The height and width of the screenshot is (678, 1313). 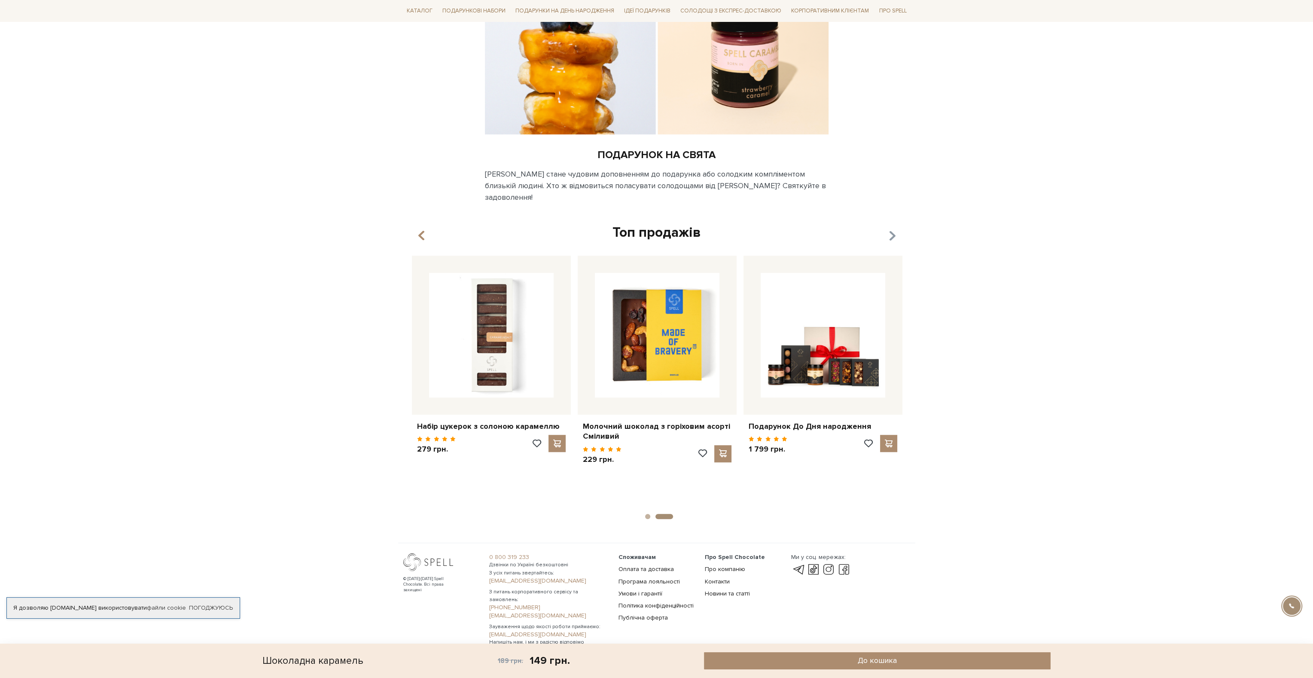 I want to click on span: Зауваження щодо якості роботи приймаємо:, so click(x=548, y=627).